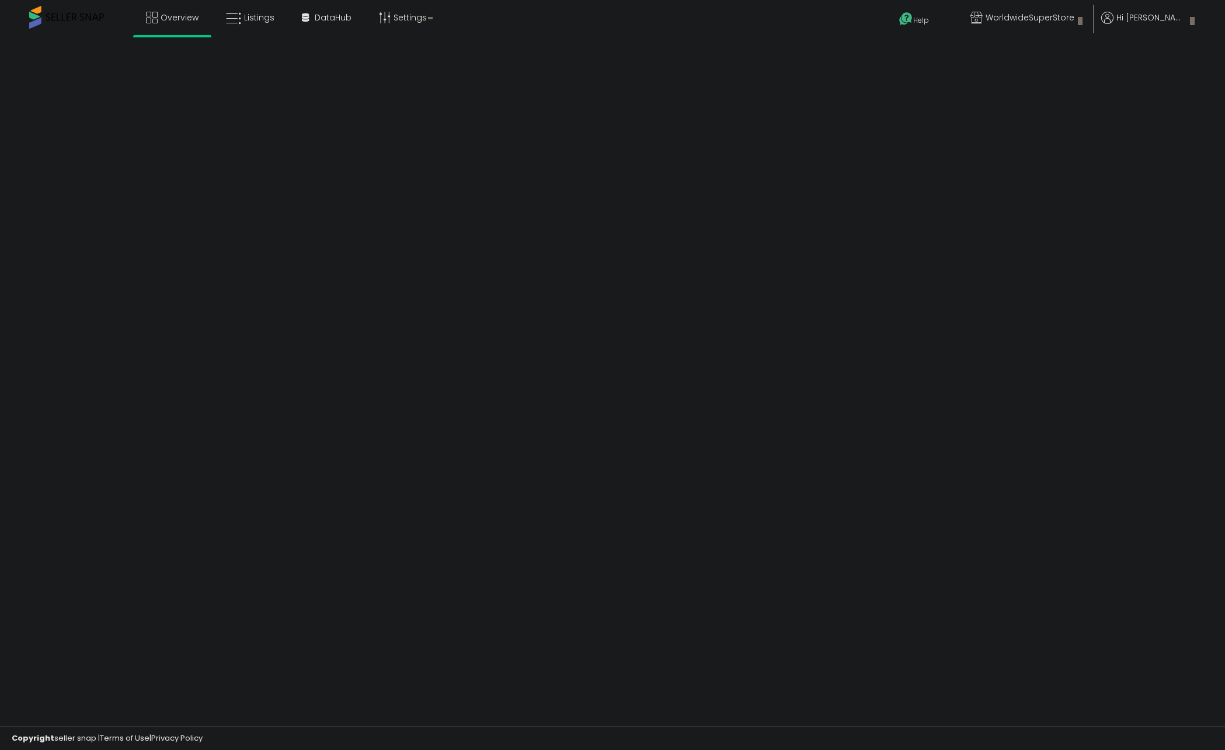 The height and width of the screenshot is (750, 1225). What do you see at coordinates (906, 19) in the screenshot?
I see `i: Get Help` at bounding box center [906, 19].